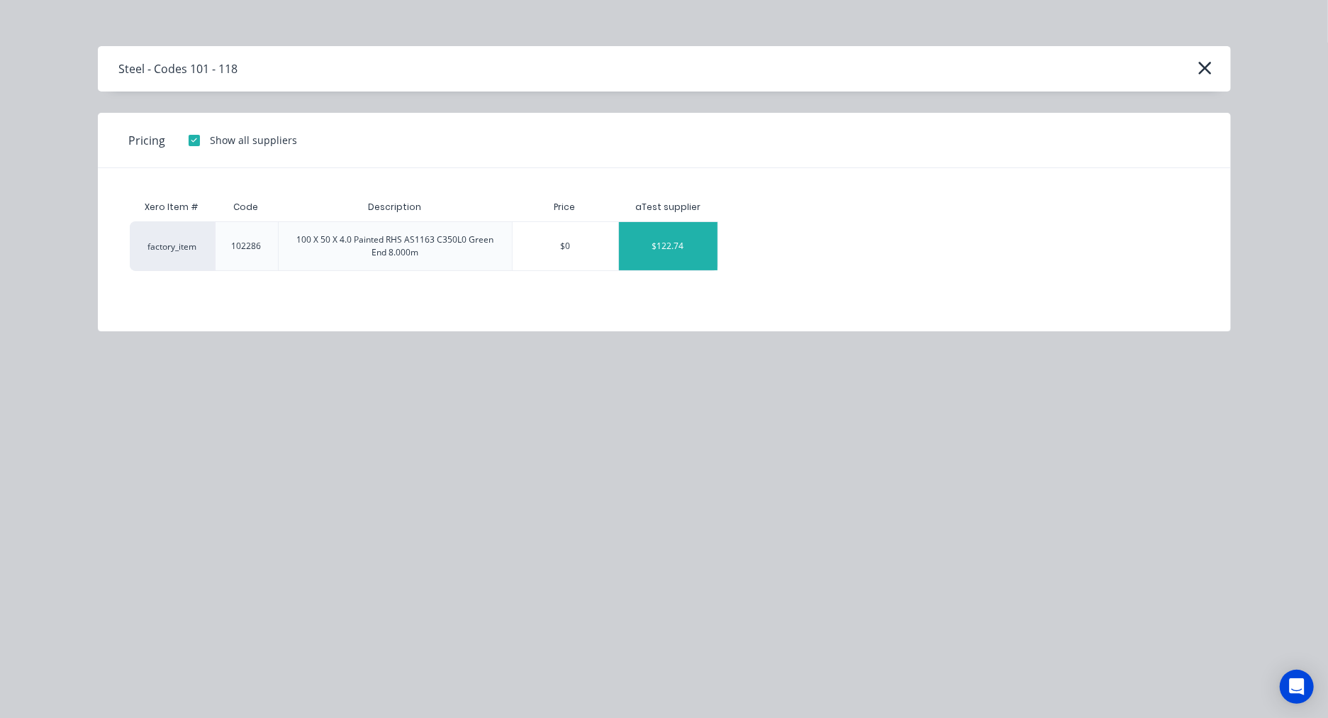 The image size is (1328, 718). What do you see at coordinates (254, 140) in the screenshot?
I see `div: Show all suppliers` at bounding box center [254, 140].